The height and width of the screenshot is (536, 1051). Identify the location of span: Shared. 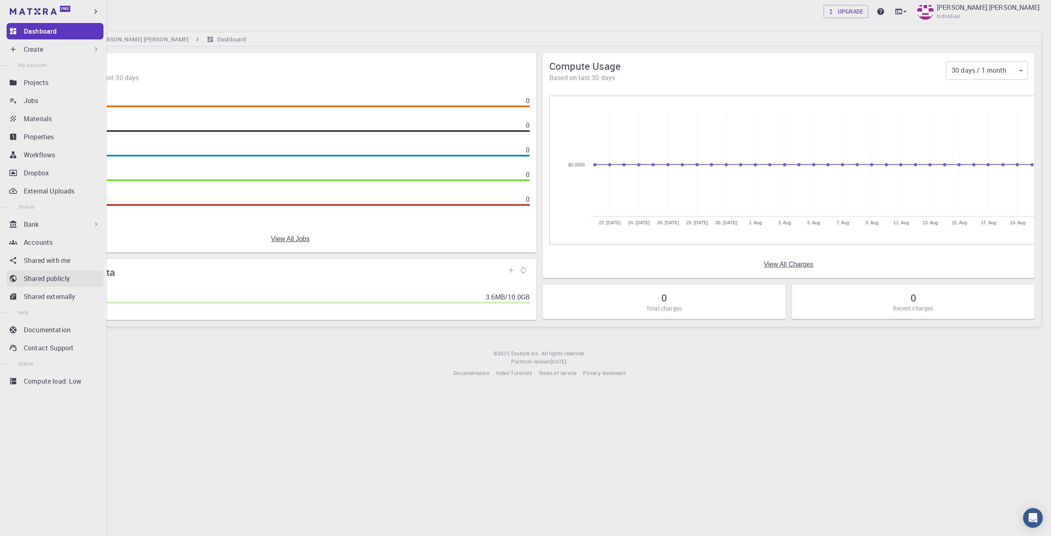
(26, 207).